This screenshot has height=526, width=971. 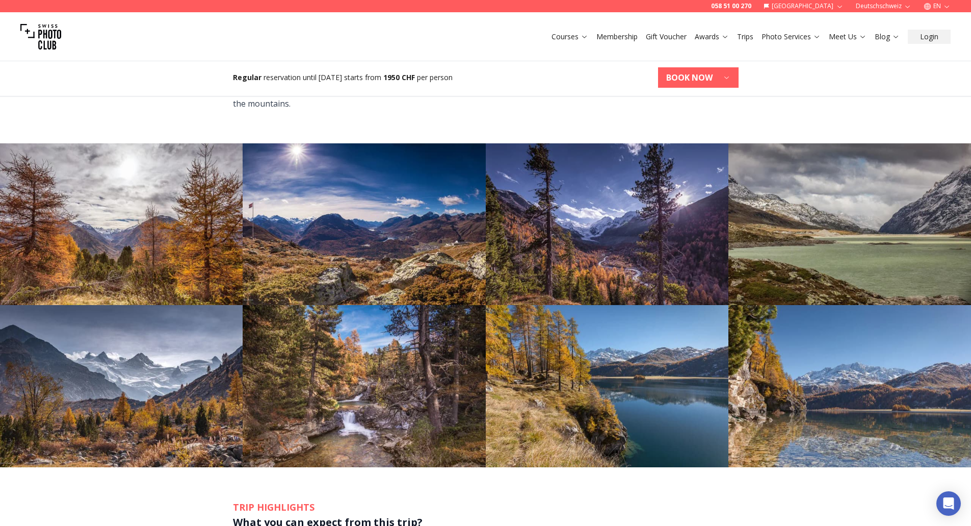 I want to click on img: Photo506, so click(x=364, y=224).